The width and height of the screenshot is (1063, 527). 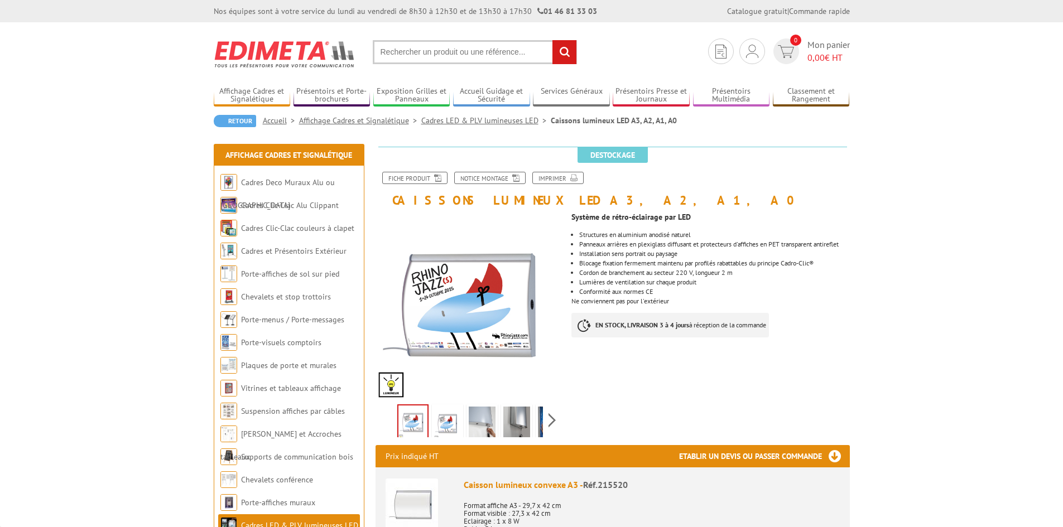 What do you see at coordinates (492, 95) in the screenshot?
I see `a: Accueil Guidage et Sécurité` at bounding box center [492, 95].